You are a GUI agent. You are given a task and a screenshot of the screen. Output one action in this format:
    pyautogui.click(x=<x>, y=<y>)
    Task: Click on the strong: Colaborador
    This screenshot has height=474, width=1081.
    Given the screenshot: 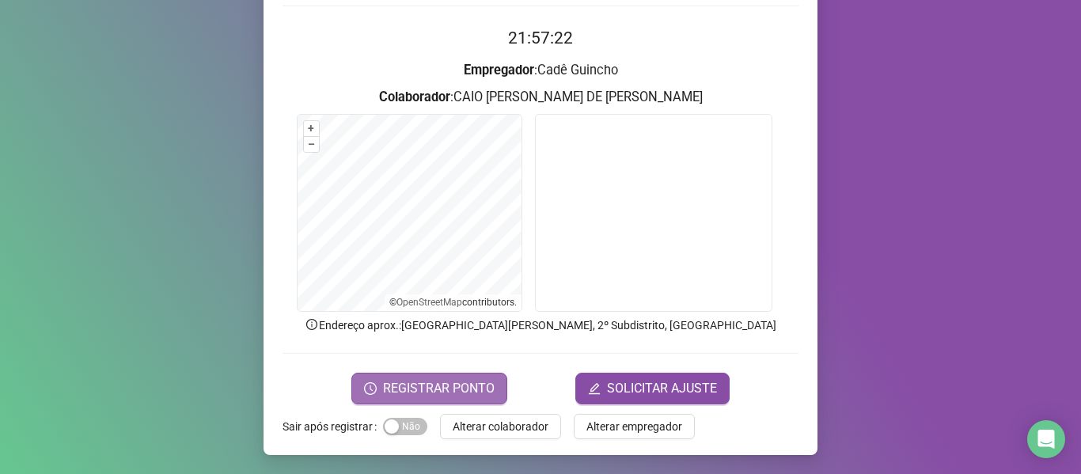 What is the action you would take?
    pyautogui.click(x=415, y=97)
    